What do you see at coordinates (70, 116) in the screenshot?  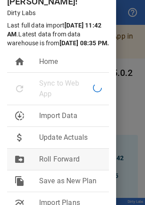 I see `span: Import Data` at bounding box center [70, 116].